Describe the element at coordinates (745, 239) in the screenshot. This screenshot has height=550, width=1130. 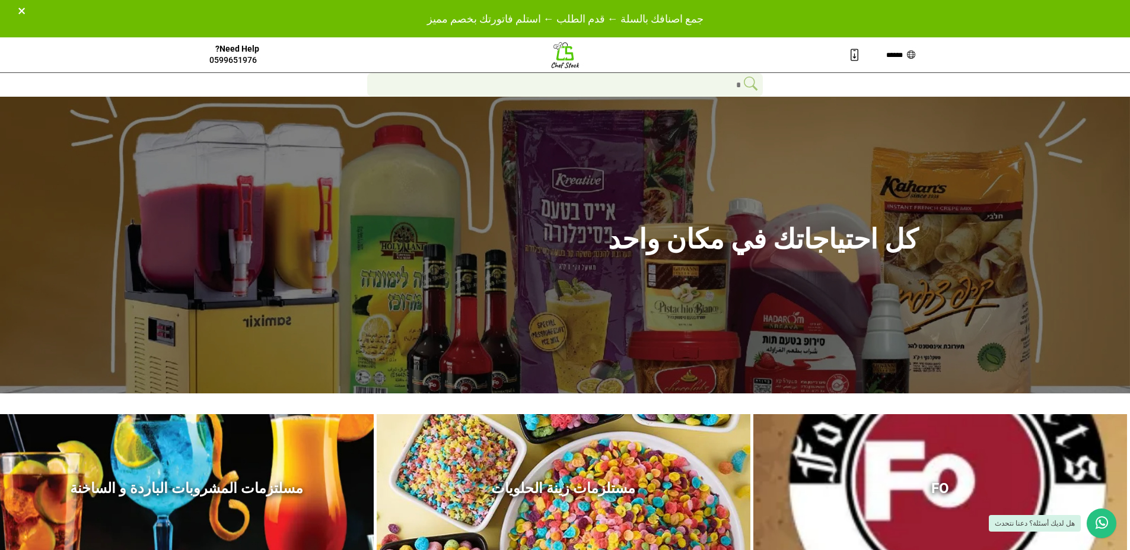
I see `h2: كل احتياجاتك في مكان واحد` at that location.